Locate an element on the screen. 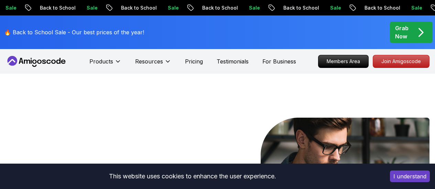 This screenshot has height=189, width=435. p: Grab Now is located at coordinates (401, 32).